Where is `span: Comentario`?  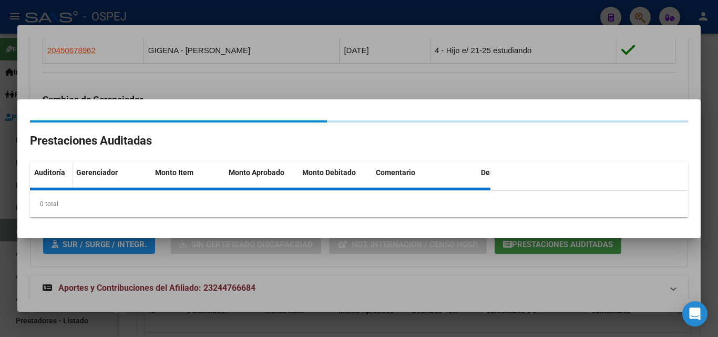 span: Comentario is located at coordinates (396, 173).